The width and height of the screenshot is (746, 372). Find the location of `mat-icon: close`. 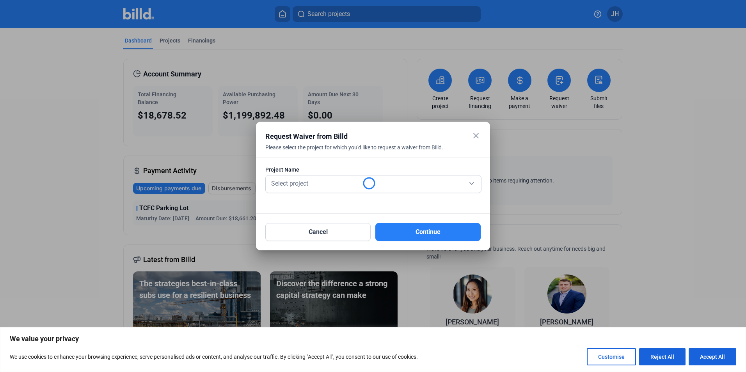

mat-icon: close is located at coordinates (476, 136).